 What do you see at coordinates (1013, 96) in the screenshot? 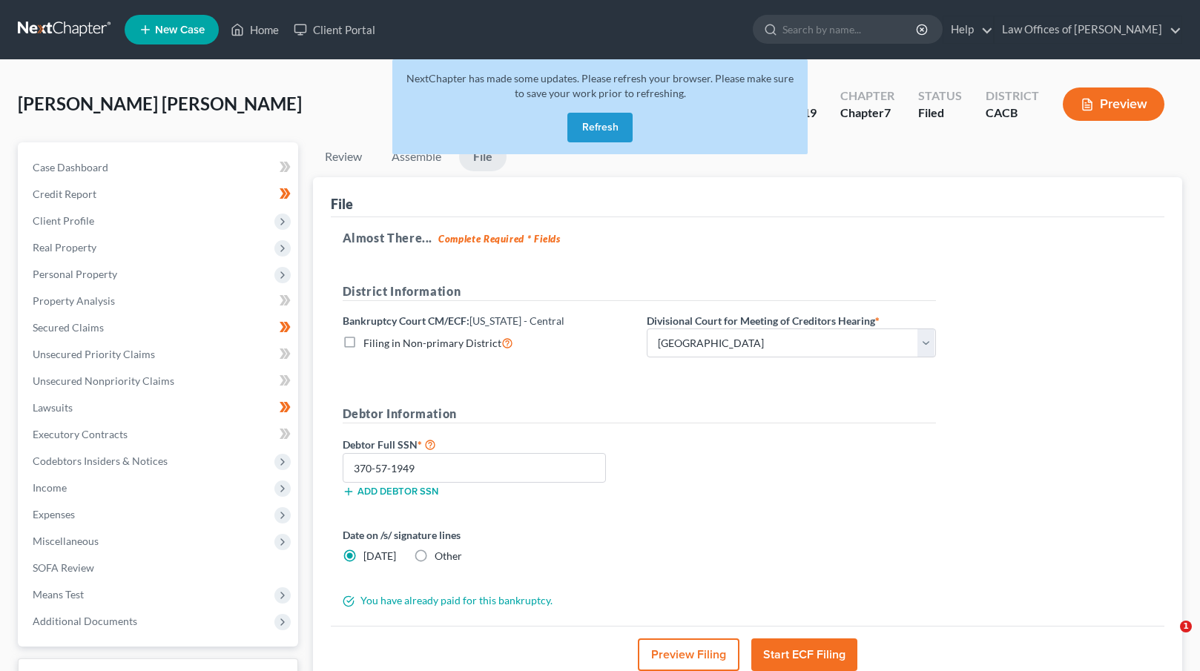
I see `div: District` at bounding box center [1013, 96].